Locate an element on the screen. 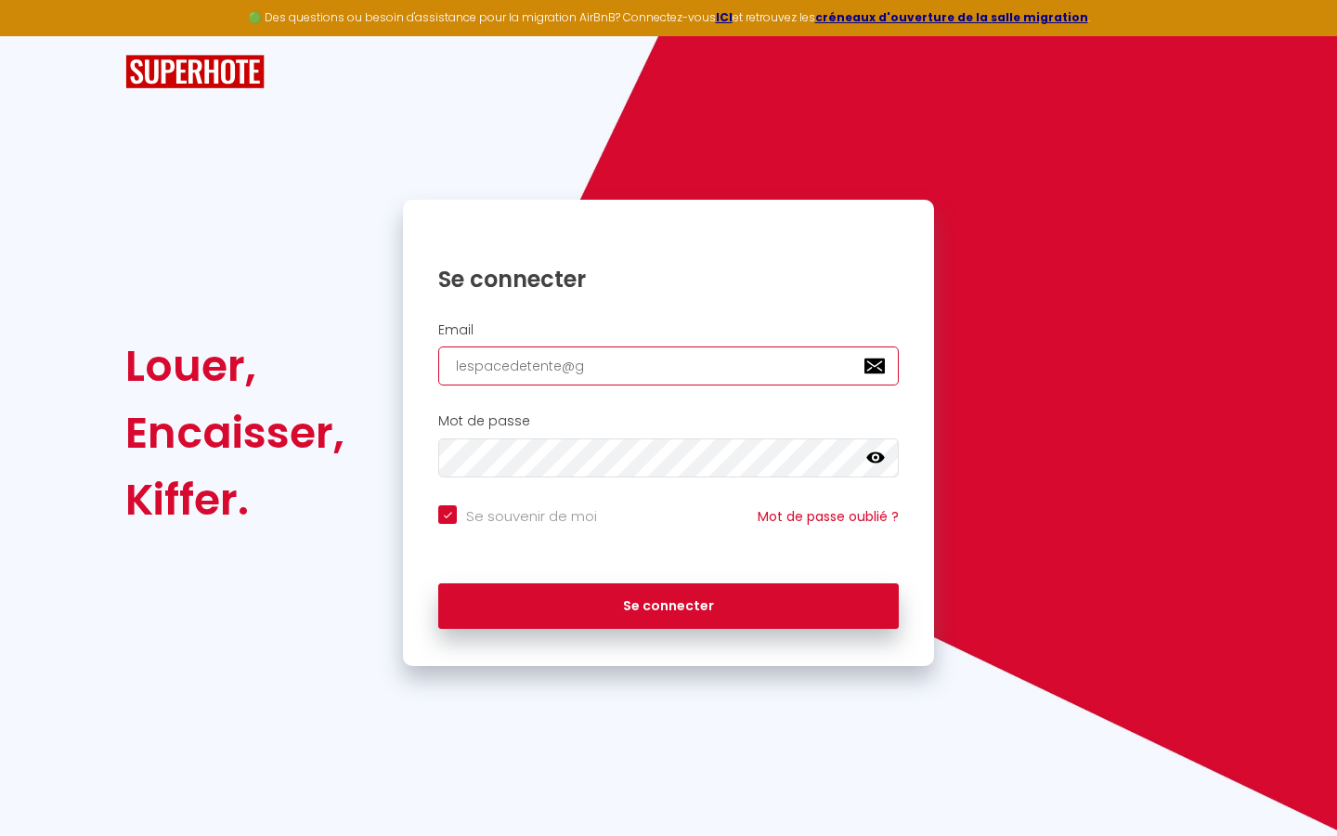  h2: Mot de passe is located at coordinates (669, 421).